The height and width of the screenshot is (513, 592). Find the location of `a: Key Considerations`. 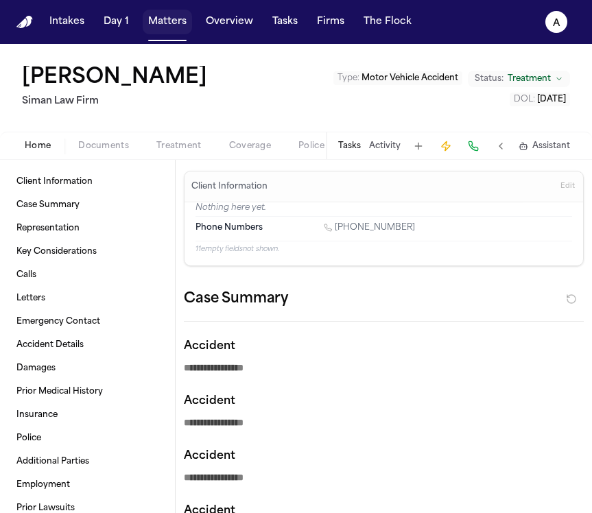

a: Key Considerations is located at coordinates (87, 252).